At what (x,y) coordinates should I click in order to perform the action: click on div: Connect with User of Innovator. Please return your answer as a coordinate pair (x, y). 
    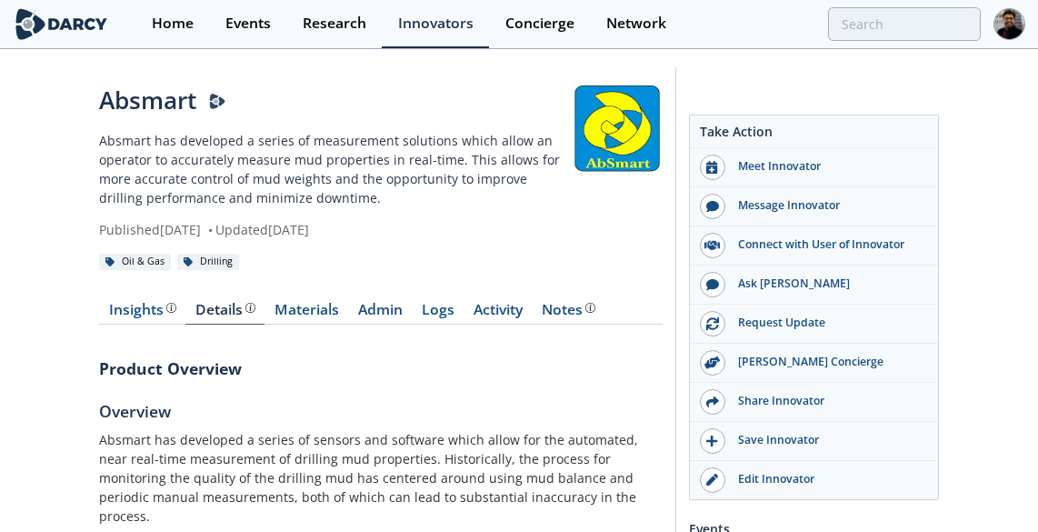
    Looking at the image, I should click on (827, 245).